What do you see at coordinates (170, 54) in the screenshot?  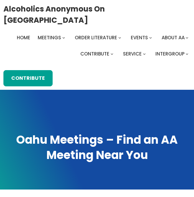 I see `span: Intergroup` at bounding box center [170, 54].